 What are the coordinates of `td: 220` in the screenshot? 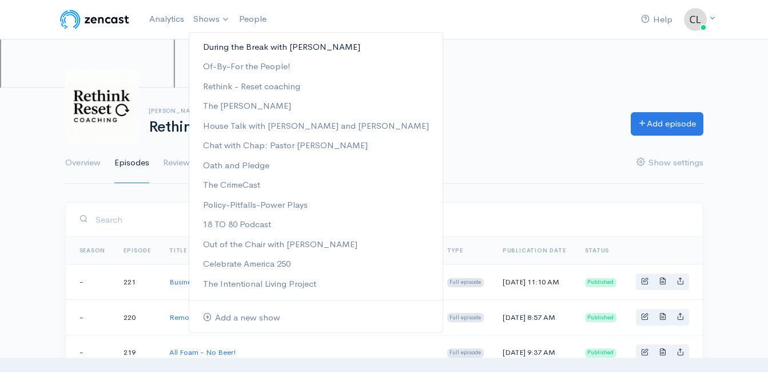 It's located at (137, 317).